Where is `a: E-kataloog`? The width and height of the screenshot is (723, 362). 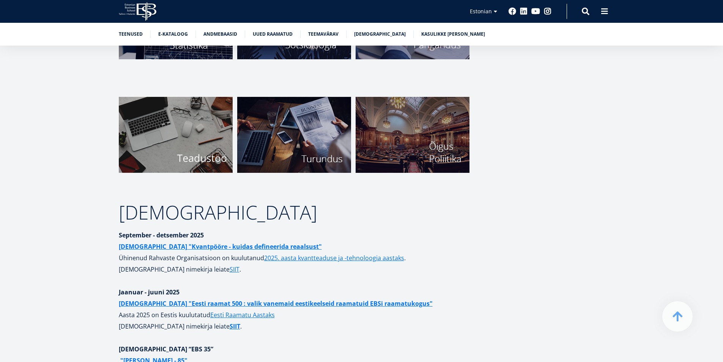 a: E-kataloog is located at coordinates (173, 34).